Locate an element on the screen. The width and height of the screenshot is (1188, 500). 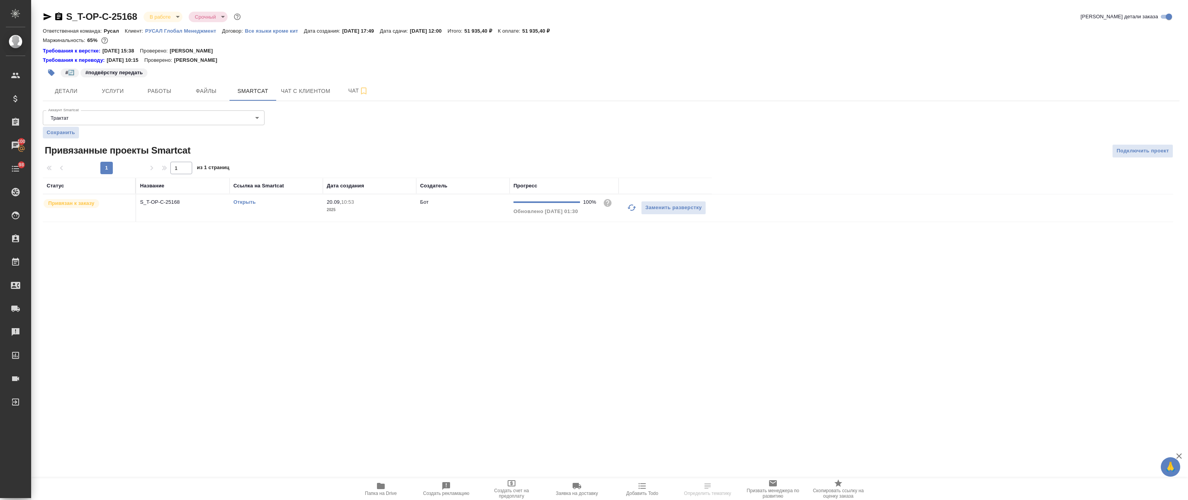
p: Дата создания: is located at coordinates (323, 31).